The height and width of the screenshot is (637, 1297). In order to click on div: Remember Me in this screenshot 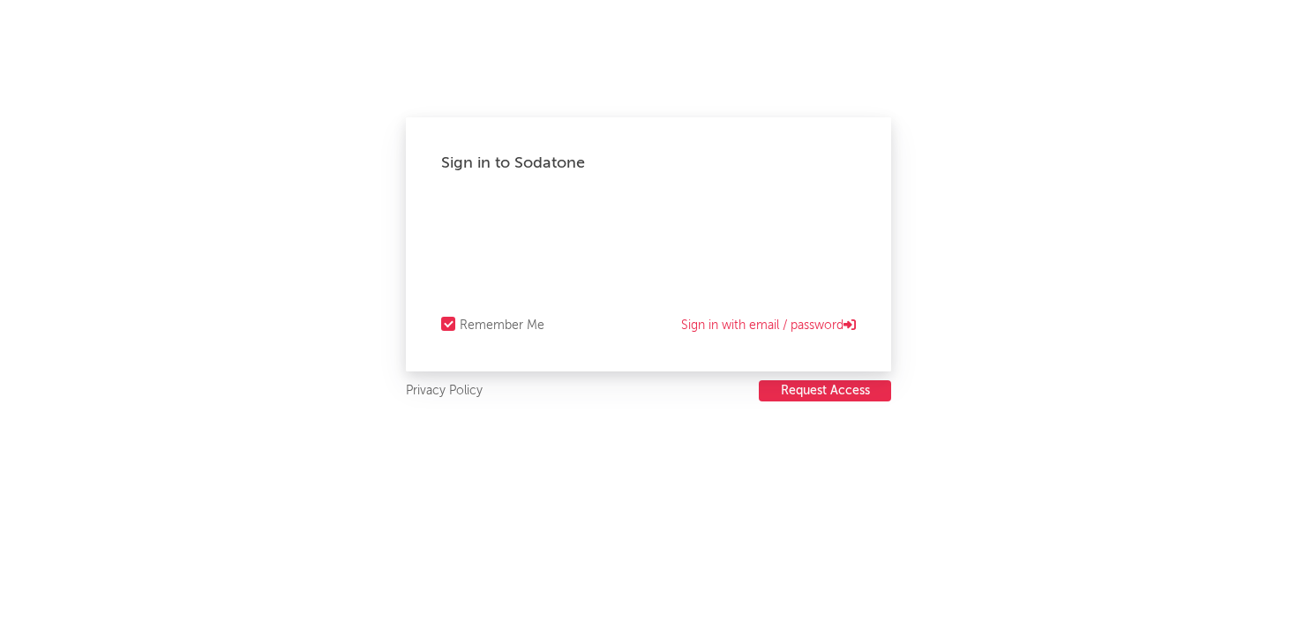, I will do `click(502, 326)`.